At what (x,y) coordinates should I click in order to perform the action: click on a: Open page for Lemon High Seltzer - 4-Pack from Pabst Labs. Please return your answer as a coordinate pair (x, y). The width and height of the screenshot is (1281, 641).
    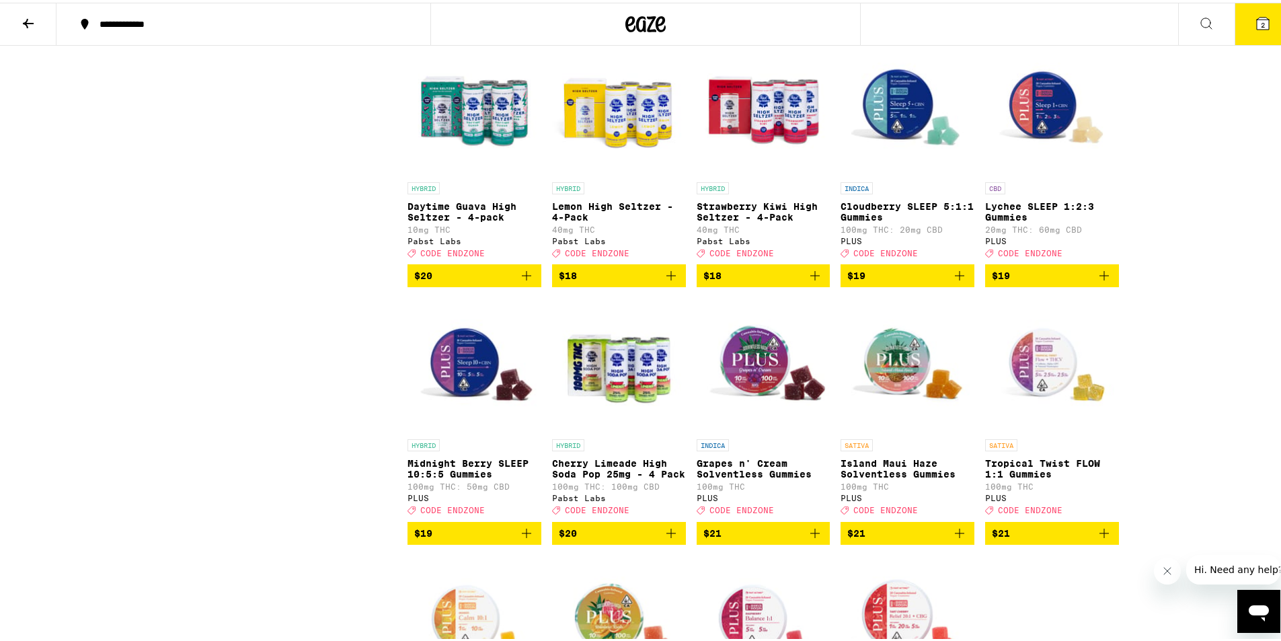
    Looking at the image, I should click on (618, 150).